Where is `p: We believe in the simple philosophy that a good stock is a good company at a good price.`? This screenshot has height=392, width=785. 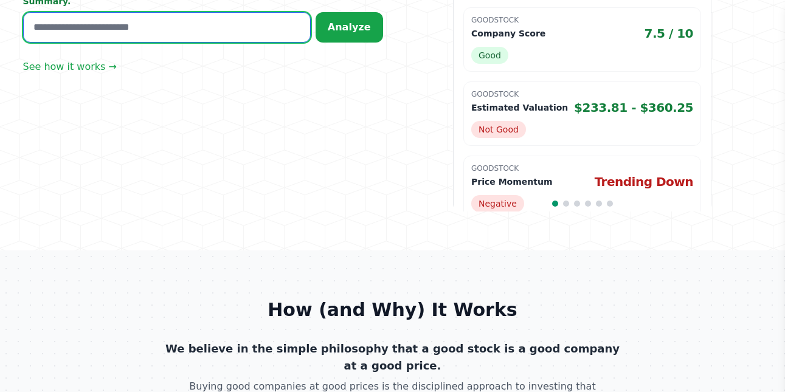 p: We believe in the simple philosophy that a good stock is a good company at a good price. is located at coordinates (393, 357).